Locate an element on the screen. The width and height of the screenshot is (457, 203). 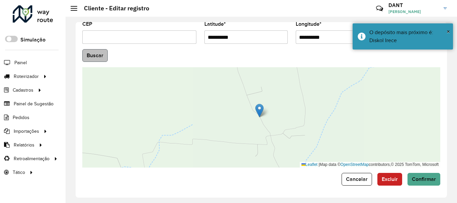
div: Map data © contributors,© 2025 TomTom, Microsoft is located at coordinates (370, 165).